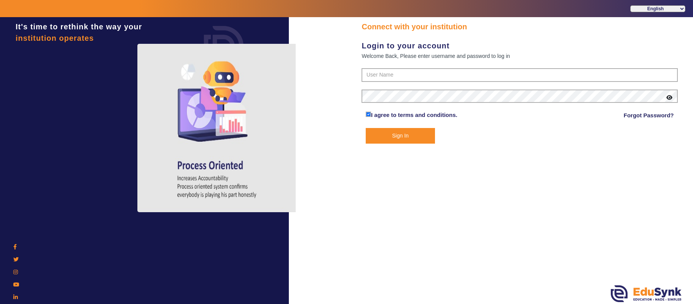 This screenshot has height=304, width=693. I want to click on img: edusynk.png, so click(646, 294).